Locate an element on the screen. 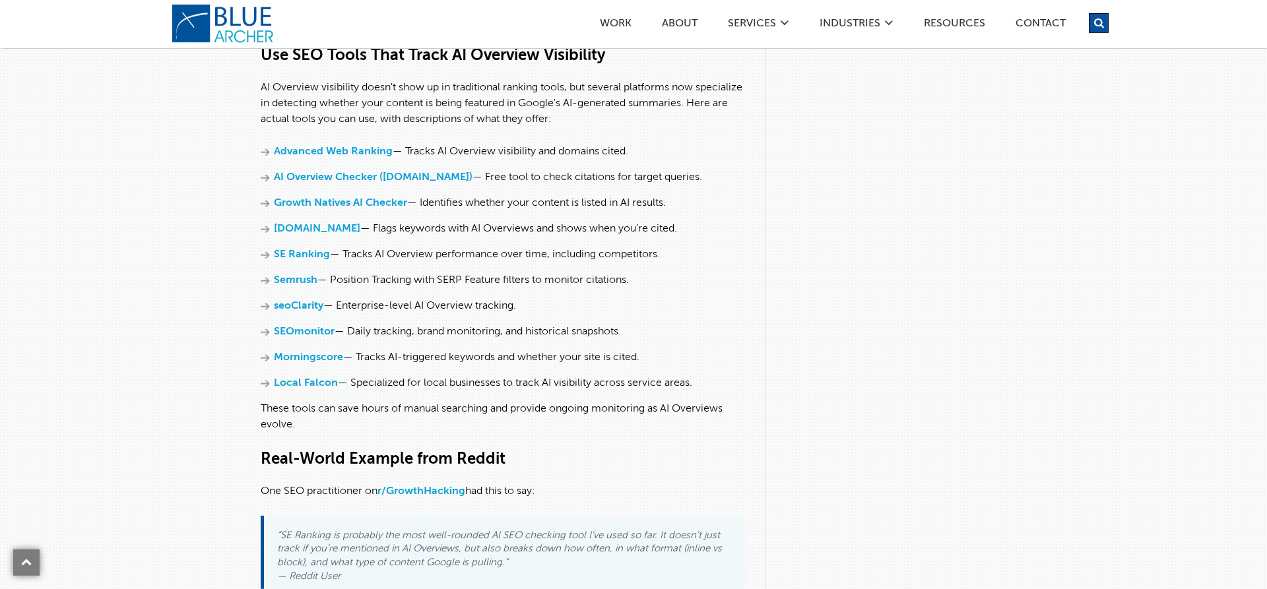  a: r/GrowthHacking is located at coordinates (421, 492).